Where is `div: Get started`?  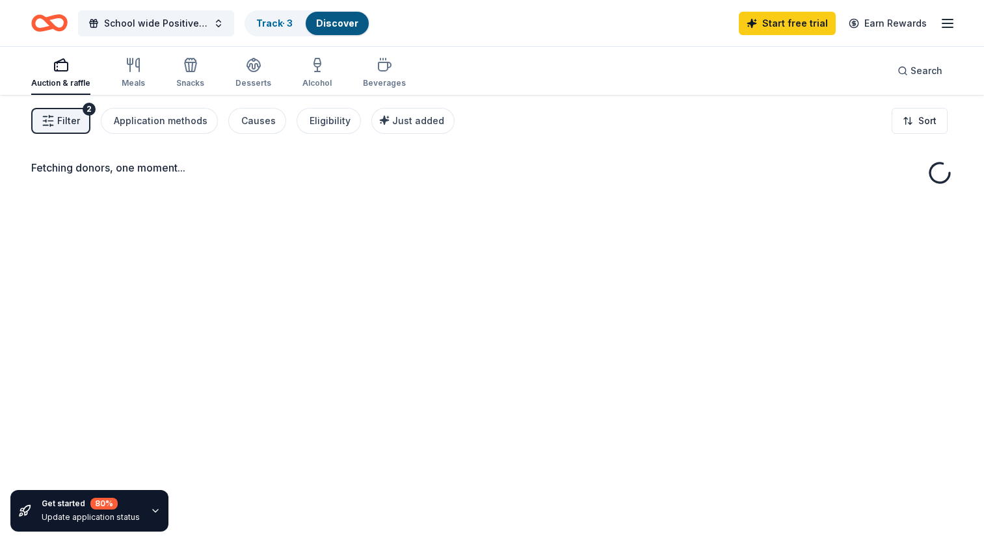 div: Get started is located at coordinates (90, 504).